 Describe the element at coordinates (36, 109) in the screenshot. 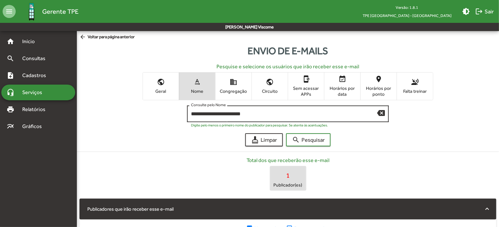

I see `span: Relatórios` at that location.